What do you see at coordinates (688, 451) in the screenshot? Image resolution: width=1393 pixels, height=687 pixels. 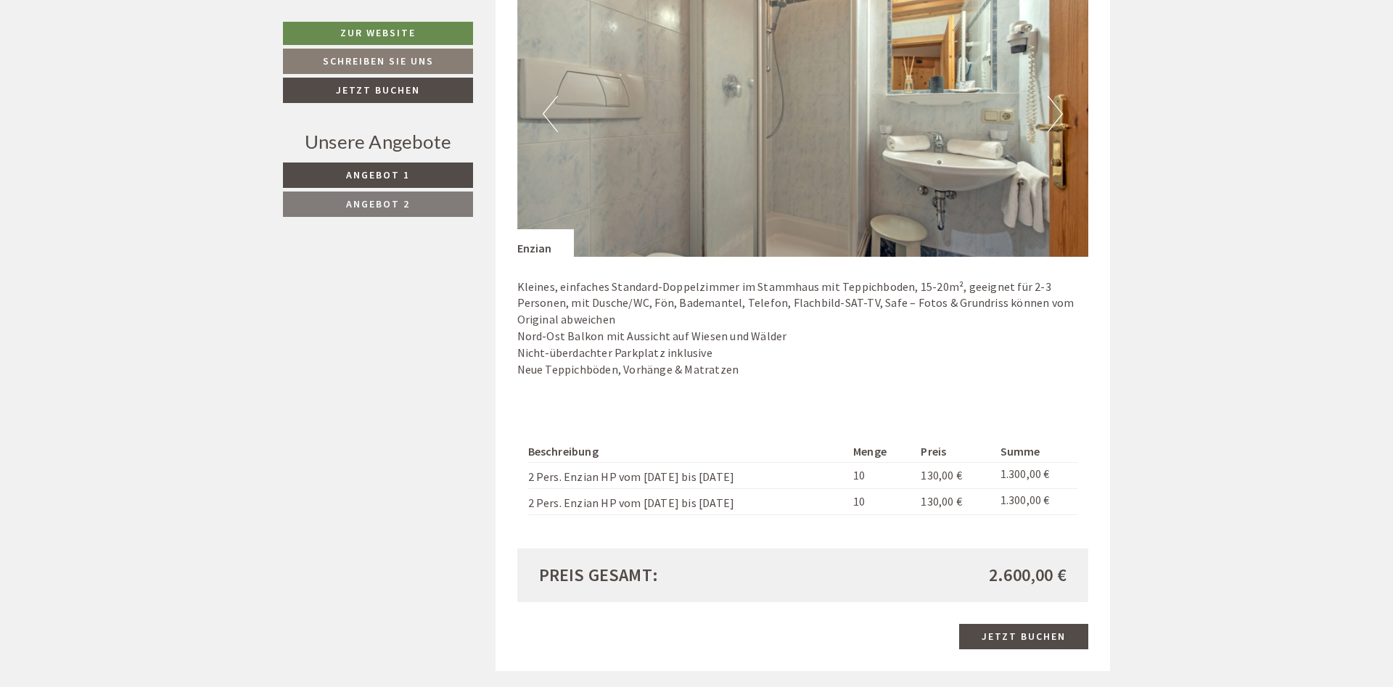 I see `th: Beschreibung` at bounding box center [688, 451].